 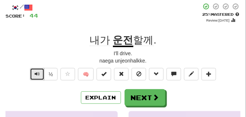 I want to click on div: I'll drive., so click(x=123, y=53).